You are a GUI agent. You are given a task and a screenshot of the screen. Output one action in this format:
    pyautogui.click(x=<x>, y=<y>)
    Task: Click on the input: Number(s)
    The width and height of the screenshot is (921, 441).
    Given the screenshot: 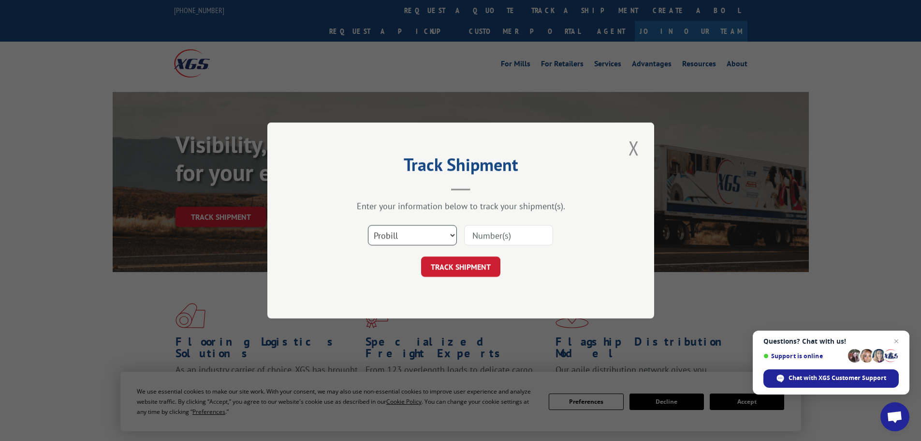 What is the action you would take?
    pyautogui.click(x=509, y=235)
    